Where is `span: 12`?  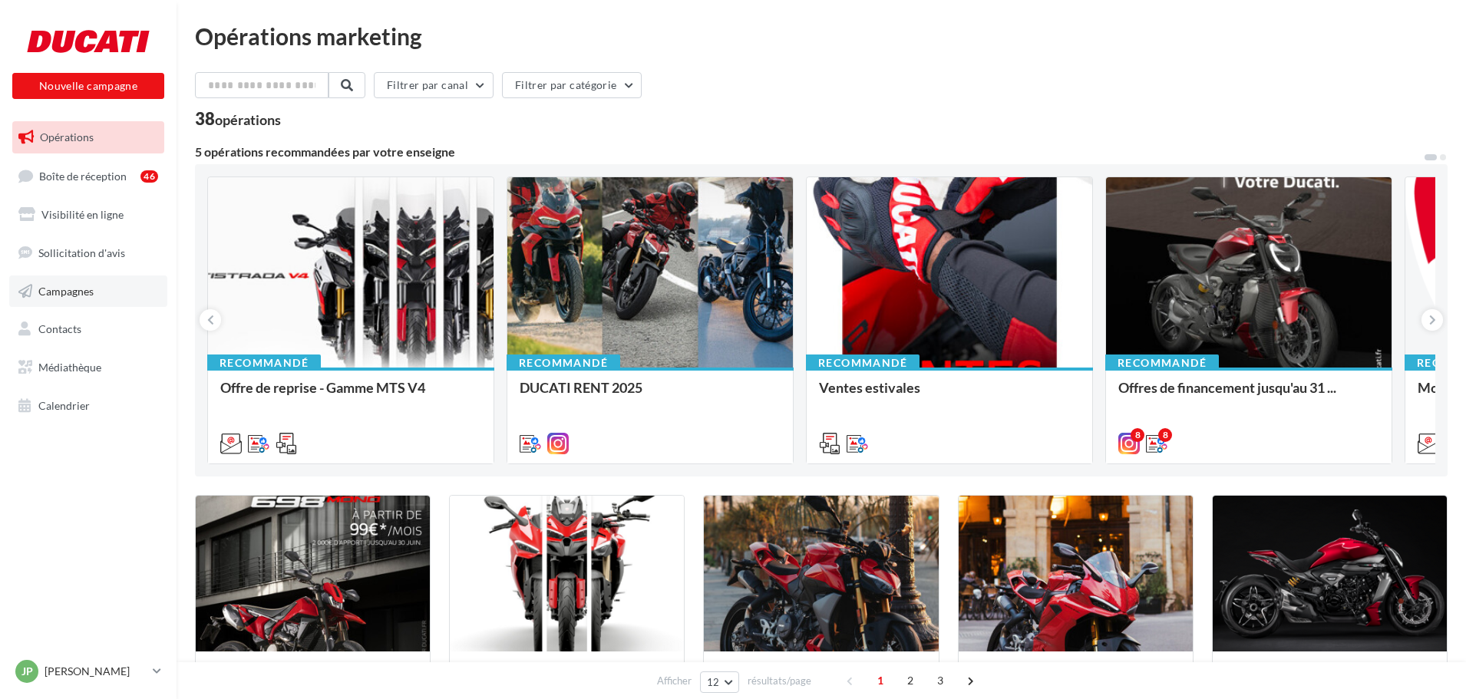 span: 12 is located at coordinates (713, 682).